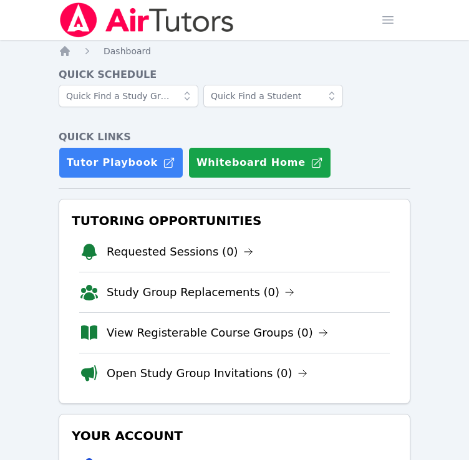  Describe the element at coordinates (127, 51) in the screenshot. I see `a: Dashboard` at that location.